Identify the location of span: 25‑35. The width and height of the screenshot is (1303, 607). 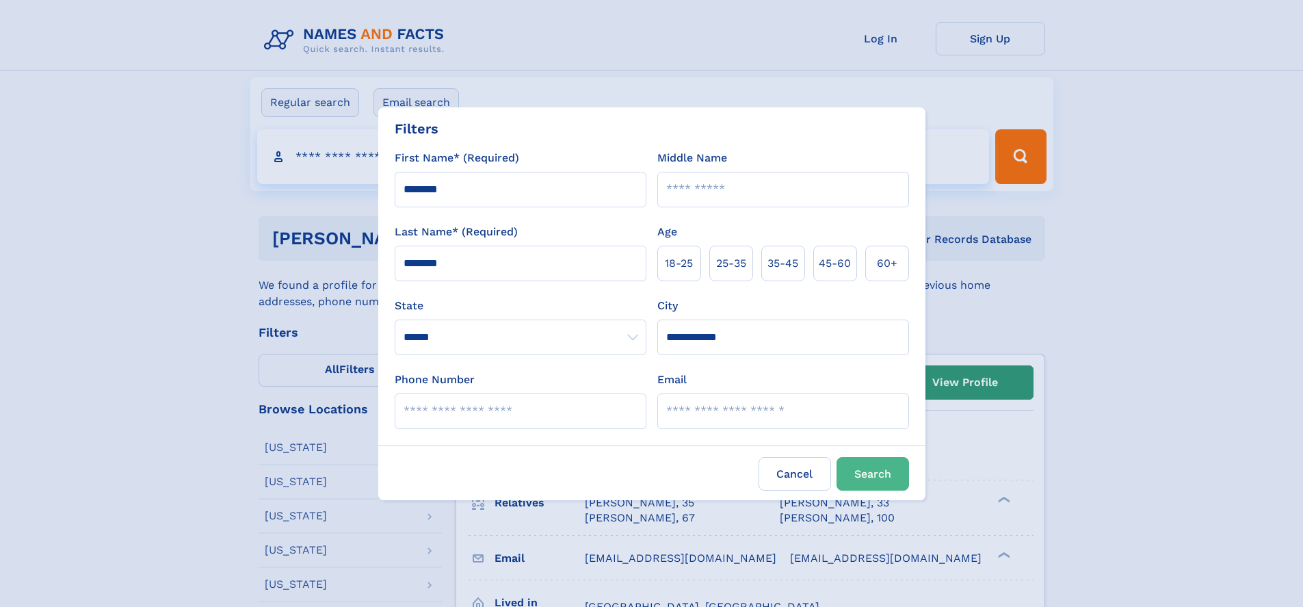
(731, 263).